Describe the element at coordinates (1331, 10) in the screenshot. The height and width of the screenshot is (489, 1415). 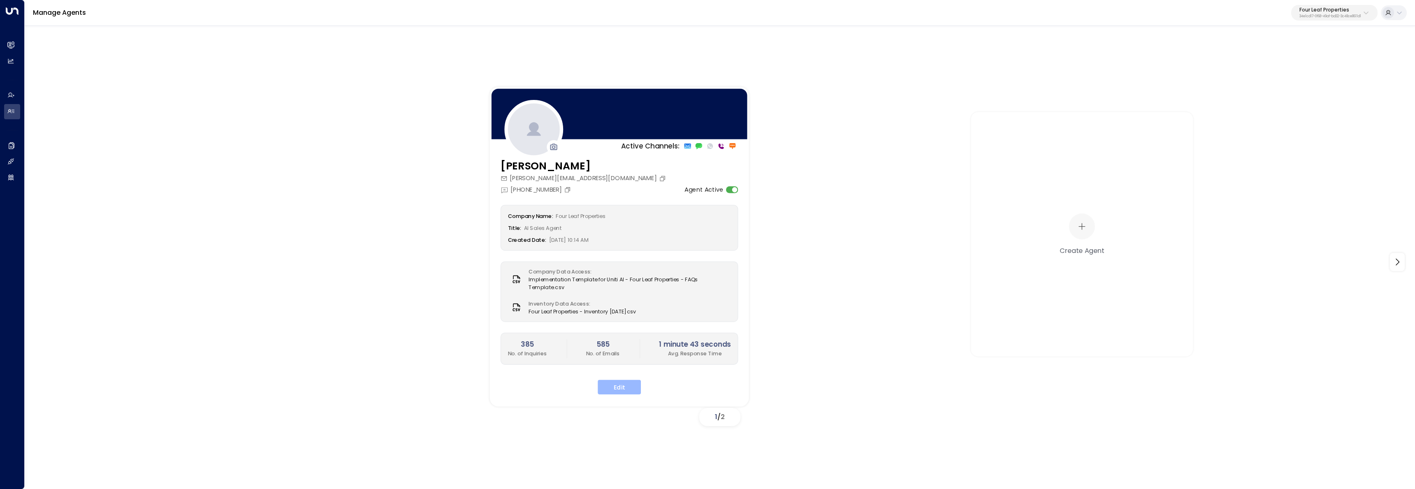
I see `p: Four Leaf Properties` at that location.